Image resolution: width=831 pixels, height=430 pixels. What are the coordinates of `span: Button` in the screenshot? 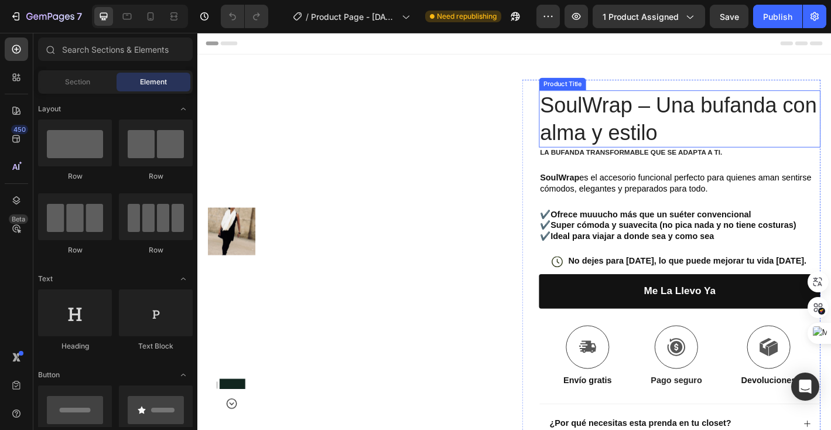 It's located at (49, 375).